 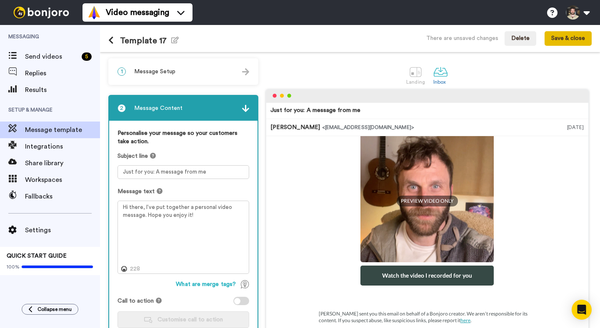 I want to click on span: here, so click(x=465, y=320).